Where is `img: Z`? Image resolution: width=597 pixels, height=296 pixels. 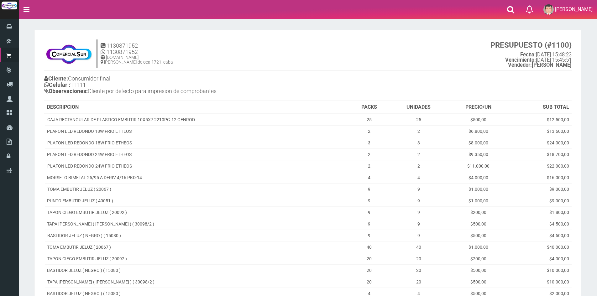 img: Z is located at coordinates (69, 54).